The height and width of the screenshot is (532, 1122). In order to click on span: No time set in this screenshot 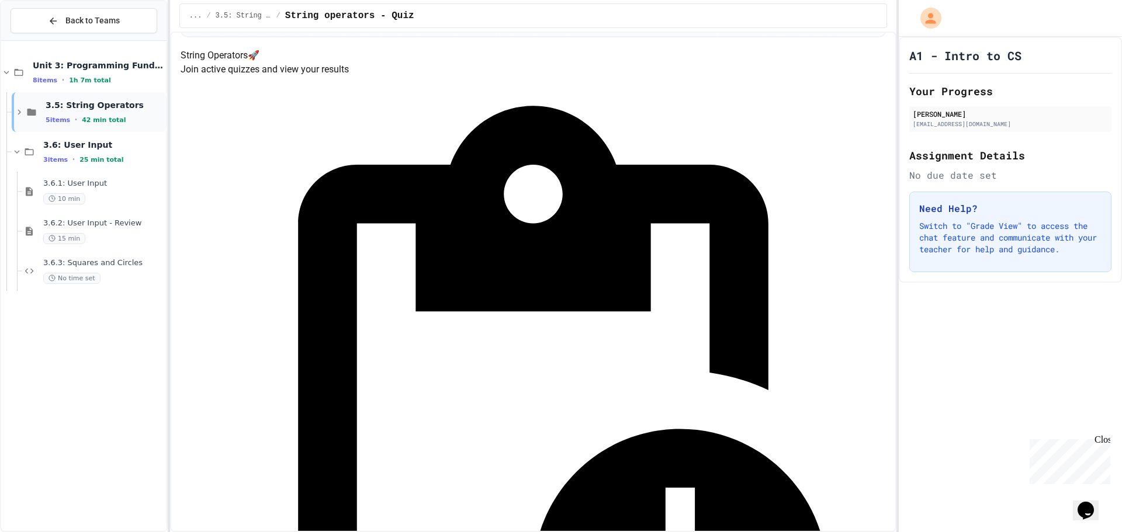, I will do `click(72, 278)`.